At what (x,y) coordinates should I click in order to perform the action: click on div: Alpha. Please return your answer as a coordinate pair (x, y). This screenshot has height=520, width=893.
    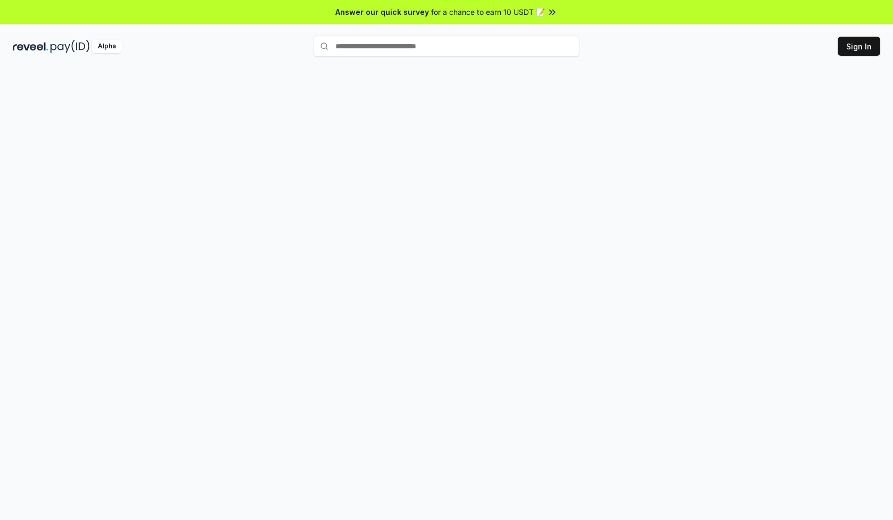
    Looking at the image, I should click on (107, 46).